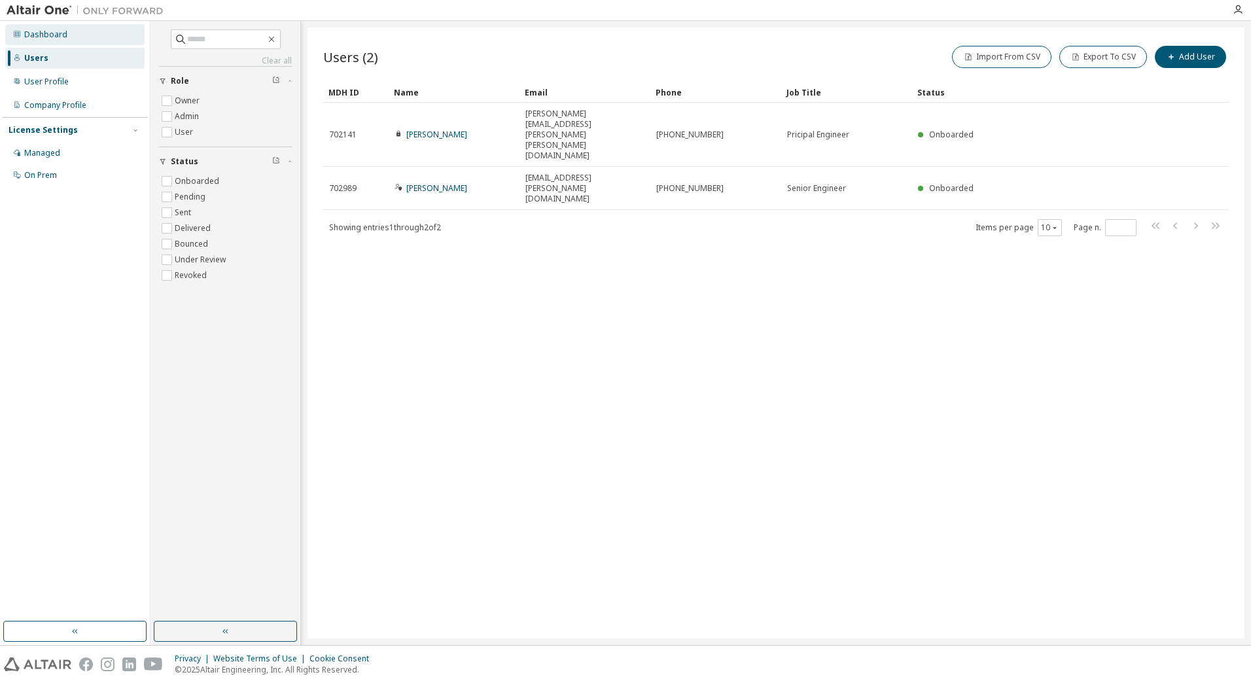 The image size is (1251, 683). What do you see at coordinates (192, 276) in the screenshot?
I see `label: Revoked` at bounding box center [192, 276].